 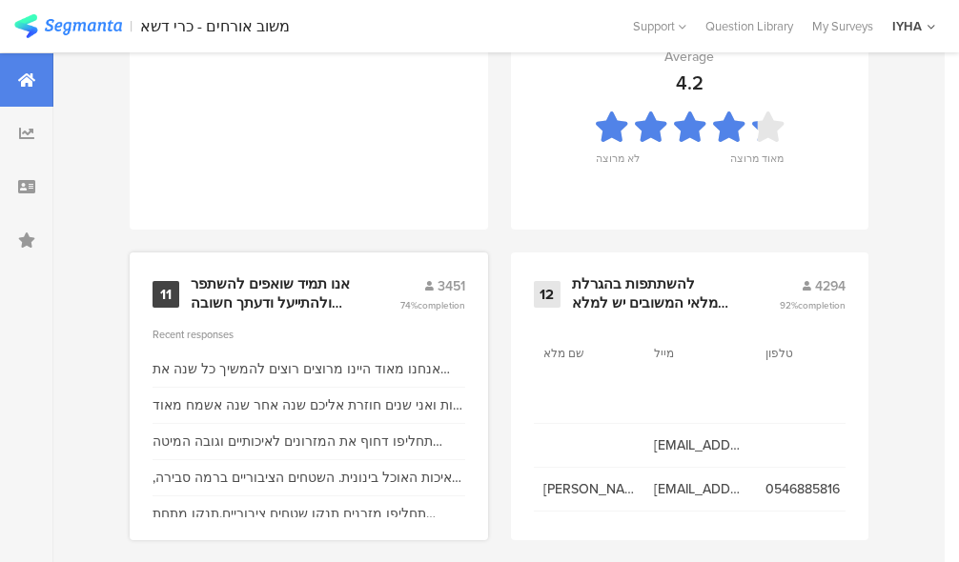 What do you see at coordinates (660, 26) in the screenshot?
I see `div: Support` at bounding box center [660, 26].